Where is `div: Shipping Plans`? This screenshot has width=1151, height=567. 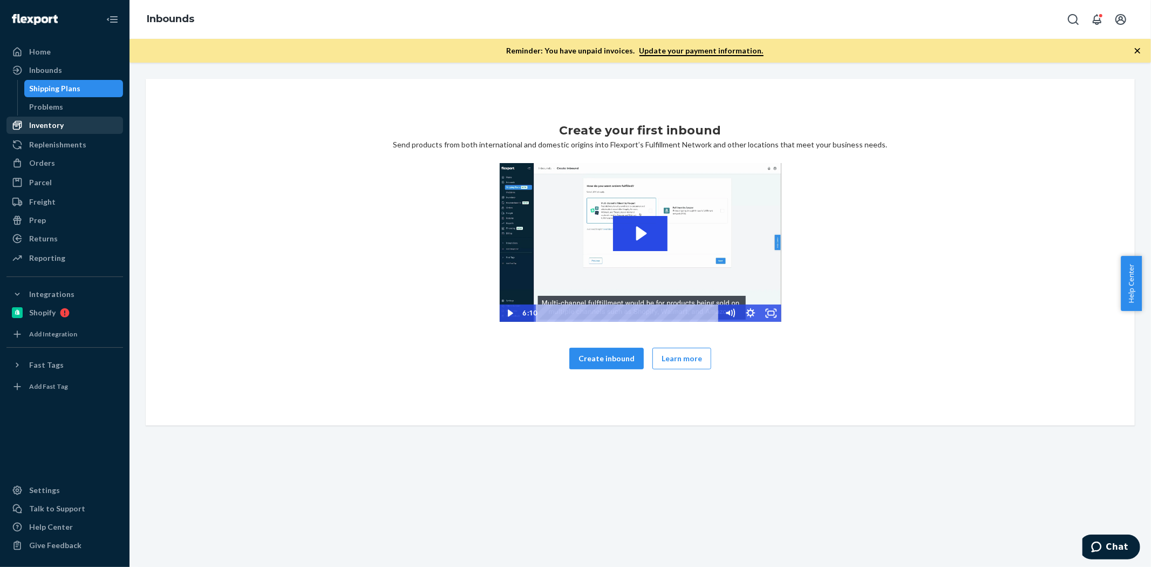
div: Shipping Plans is located at coordinates (55, 89).